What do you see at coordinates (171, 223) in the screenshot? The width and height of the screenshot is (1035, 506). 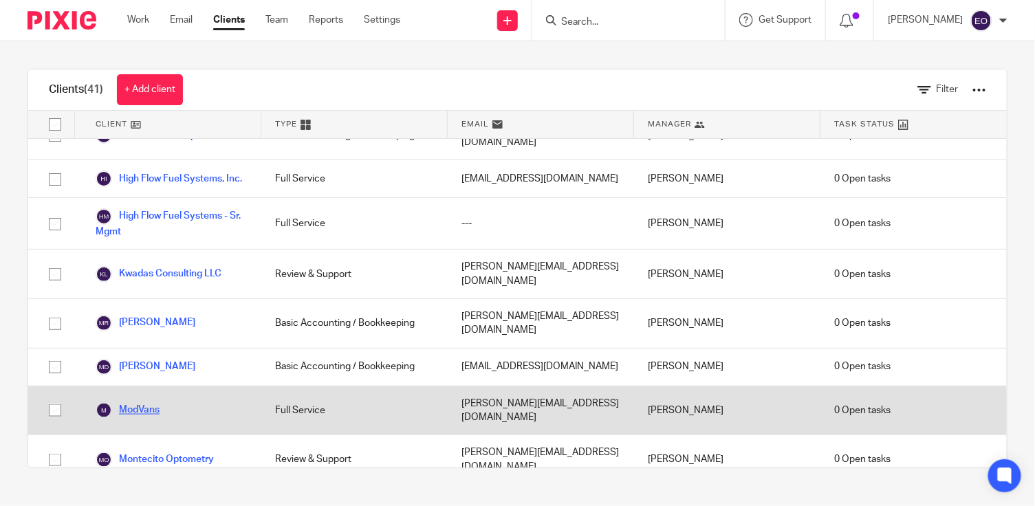 I see `a: High Flow Fuel Systems - Sr. Mgmt` at bounding box center [171, 223].